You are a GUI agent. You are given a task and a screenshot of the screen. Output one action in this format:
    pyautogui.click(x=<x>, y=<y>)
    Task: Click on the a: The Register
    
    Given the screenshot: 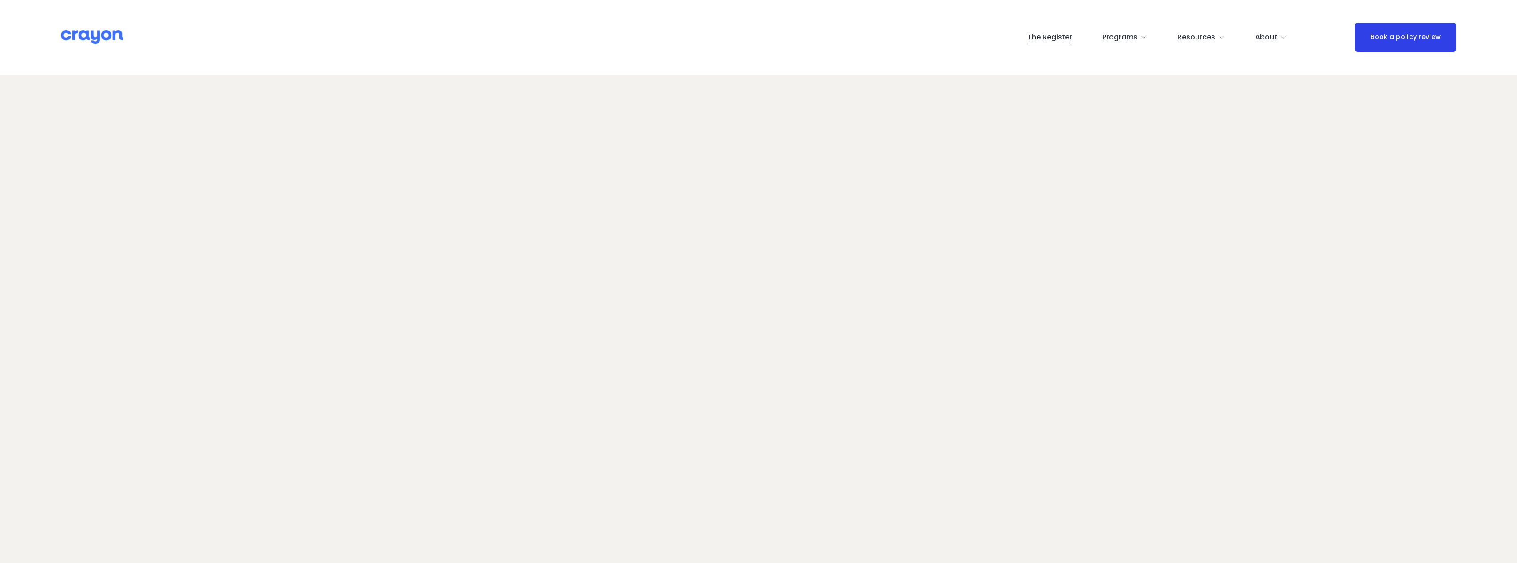 What is the action you would take?
    pyautogui.click(x=1049, y=37)
    